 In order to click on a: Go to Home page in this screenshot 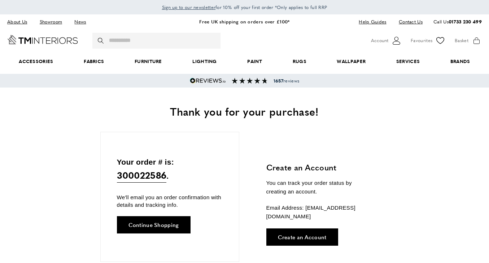, I will do `click(43, 40)`.